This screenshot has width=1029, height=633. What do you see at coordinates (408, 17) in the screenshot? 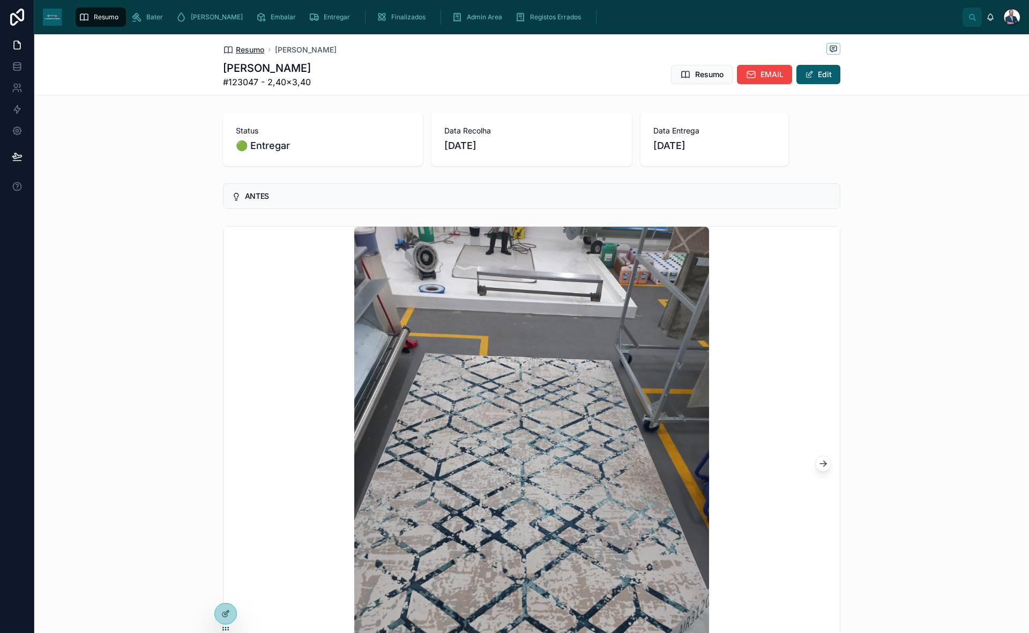
I see `span: Finalizados` at bounding box center [408, 17].